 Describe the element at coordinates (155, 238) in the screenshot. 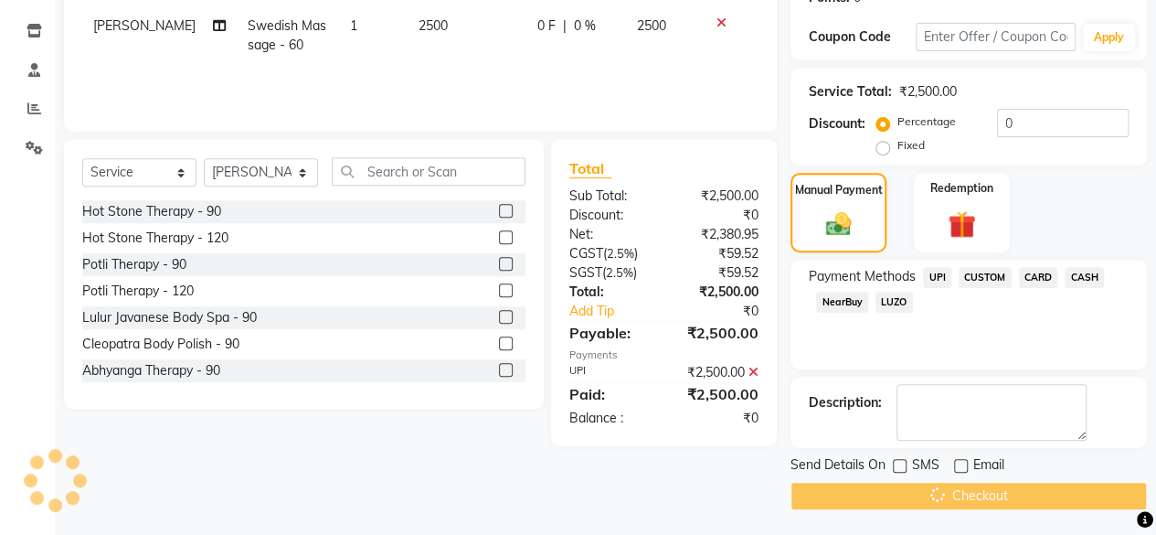

I see `div: Hot Stone Therapy - 120` at that location.